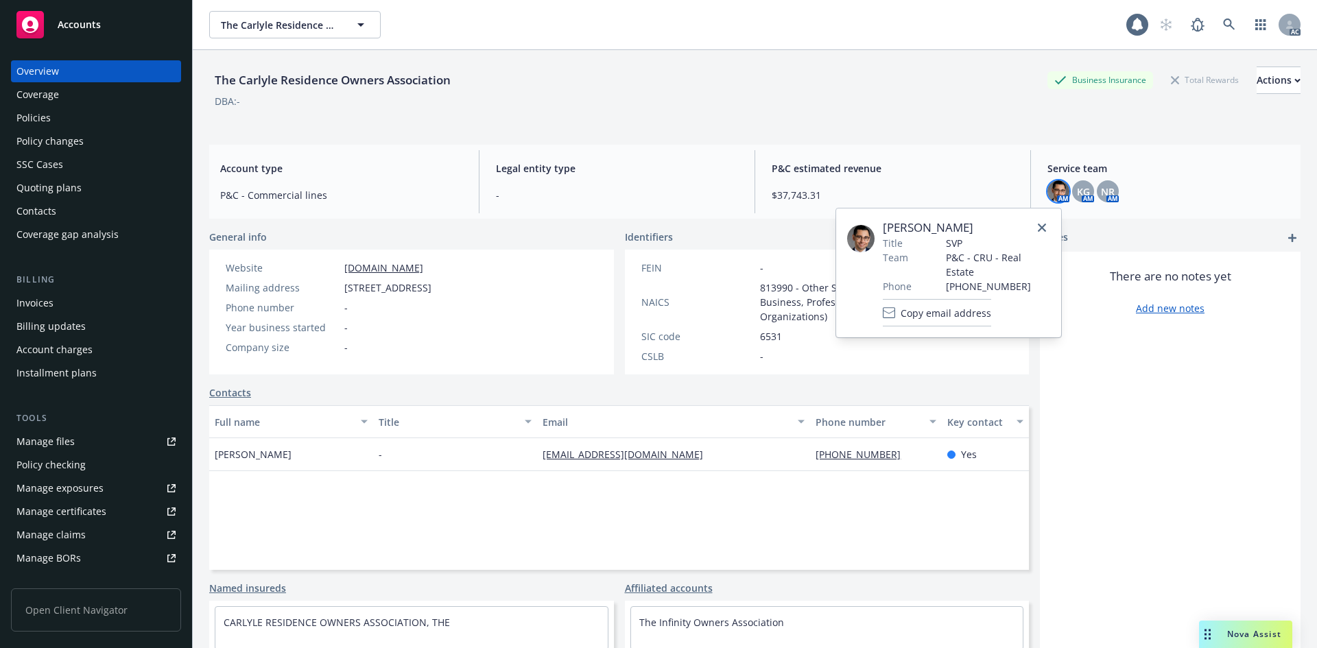 This screenshot has height=648, width=1317. What do you see at coordinates (875, 422) in the screenshot?
I see `button: Phone number` at bounding box center [875, 422].